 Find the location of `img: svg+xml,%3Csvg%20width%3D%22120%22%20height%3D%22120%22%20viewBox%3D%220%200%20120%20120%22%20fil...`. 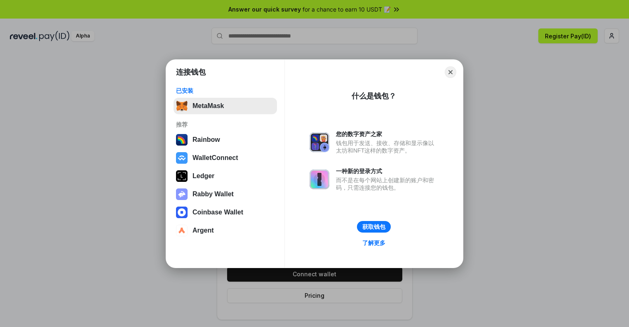

img: svg+xml,%3Csvg%20width%3D%22120%22%20height%3D%22120%22%20viewBox%3D%220%200%20120%20120%22%20fil... is located at coordinates (182, 140).